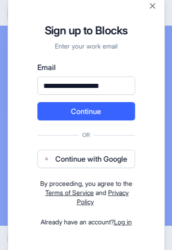 The image size is (172, 250). Describe the element at coordinates (86, 222) in the screenshot. I see `div: Already have an account?` at that location.